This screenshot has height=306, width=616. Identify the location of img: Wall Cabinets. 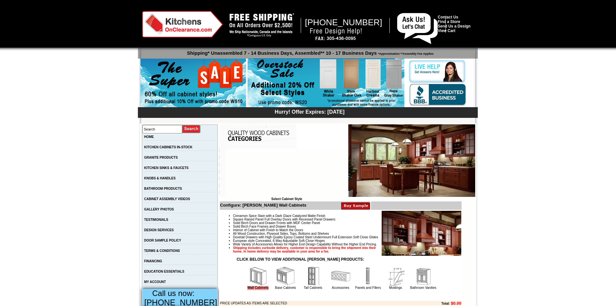
(258, 276).